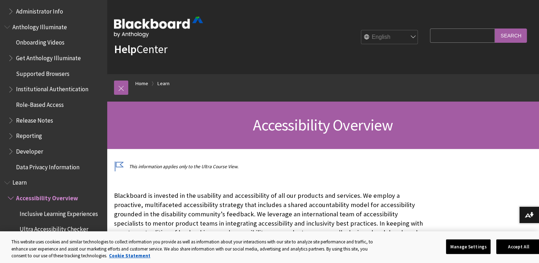 The image size is (539, 263). What do you see at coordinates (29, 135) in the screenshot?
I see `span: Reporting` at bounding box center [29, 135].